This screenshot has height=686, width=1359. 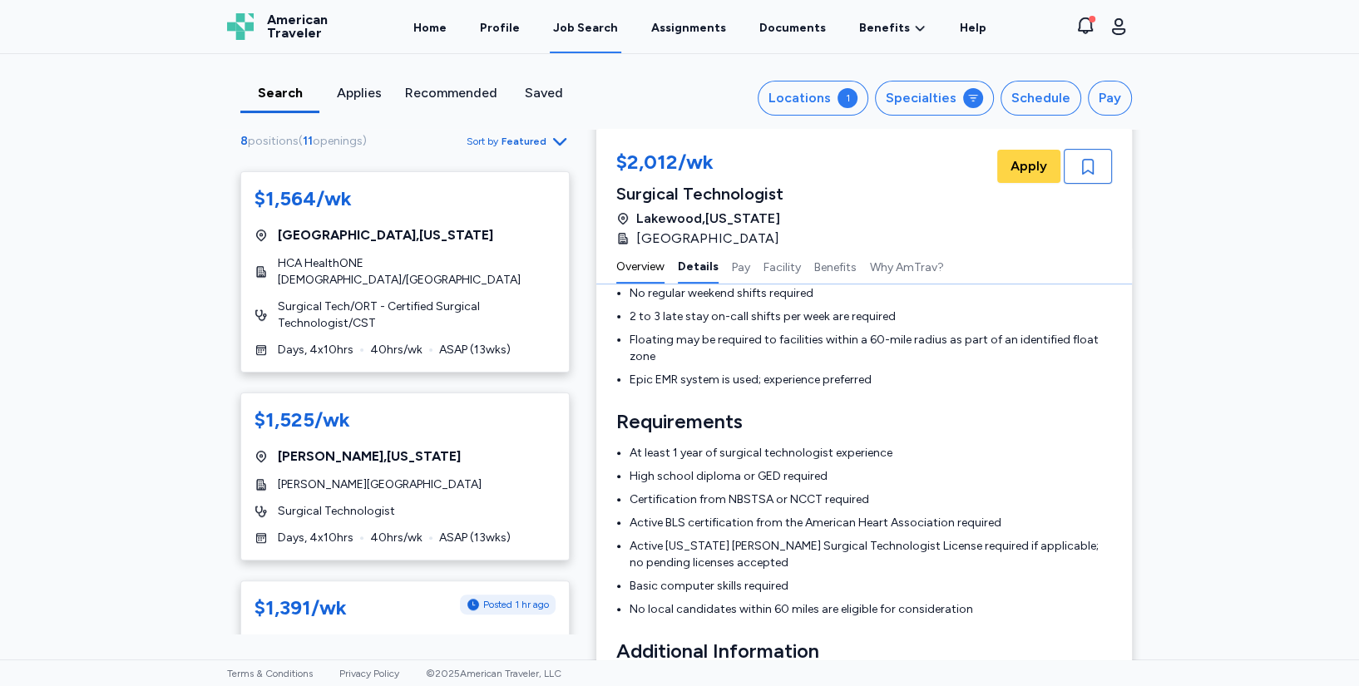 What do you see at coordinates (782, 266) in the screenshot?
I see `button: Facility` at bounding box center [782, 266].